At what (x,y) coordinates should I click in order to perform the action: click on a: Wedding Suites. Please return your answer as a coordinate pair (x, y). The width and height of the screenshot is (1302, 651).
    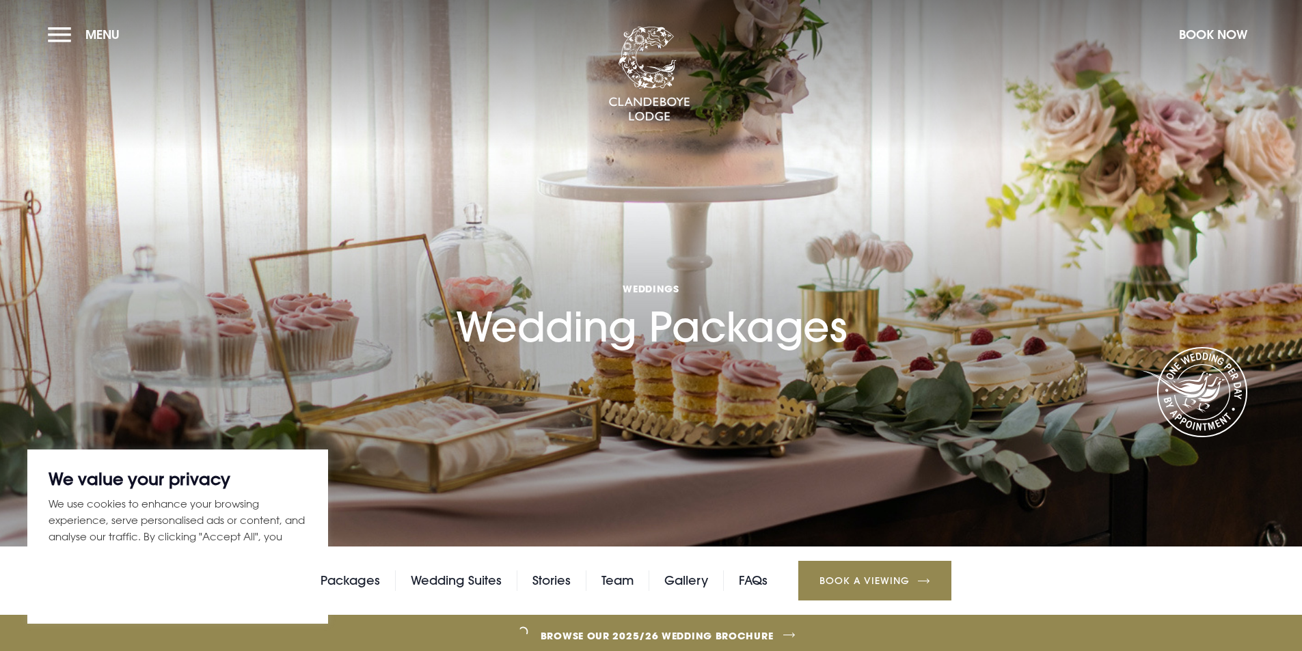
    Looking at the image, I should click on (456, 581).